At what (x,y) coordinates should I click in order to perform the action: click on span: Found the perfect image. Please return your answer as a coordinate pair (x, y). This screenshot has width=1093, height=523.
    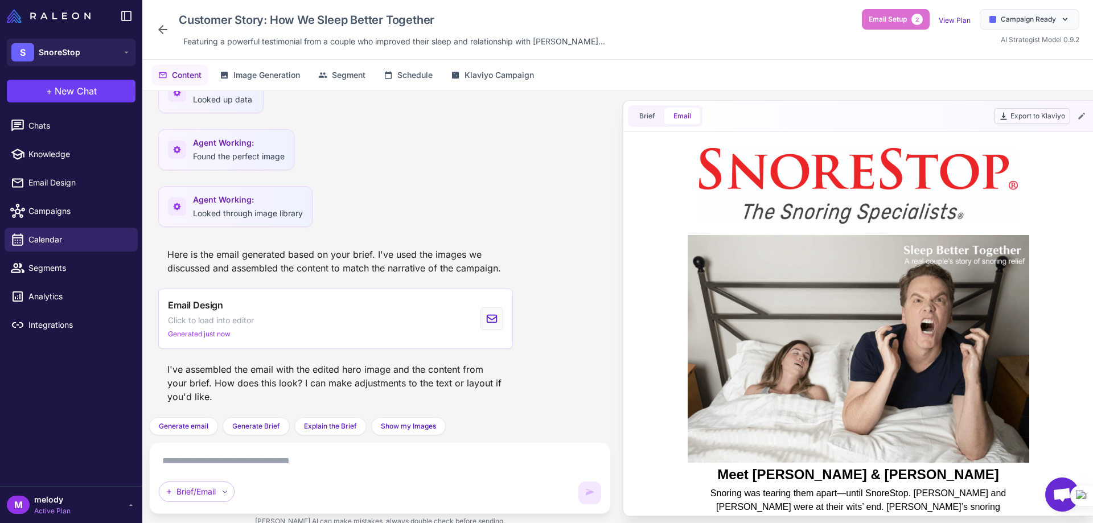
    Looking at the image, I should click on (239, 156).